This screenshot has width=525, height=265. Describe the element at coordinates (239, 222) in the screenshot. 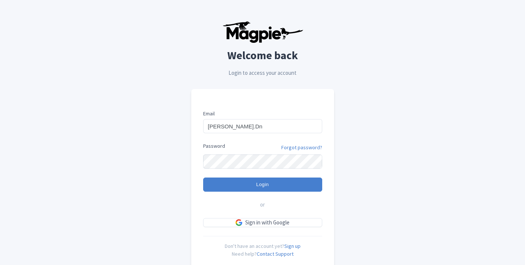

I see `img: google.svg` at that location.